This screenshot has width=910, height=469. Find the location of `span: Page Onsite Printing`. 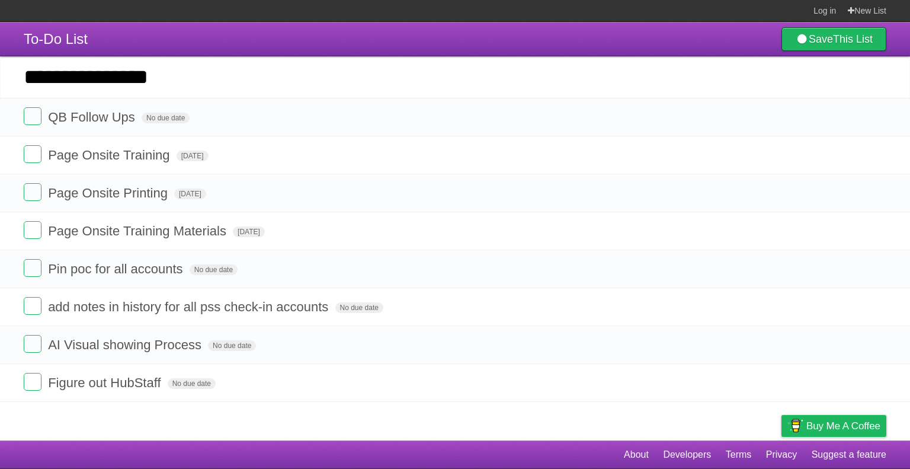

span: Page Onsite Printing is located at coordinates (109, 193).